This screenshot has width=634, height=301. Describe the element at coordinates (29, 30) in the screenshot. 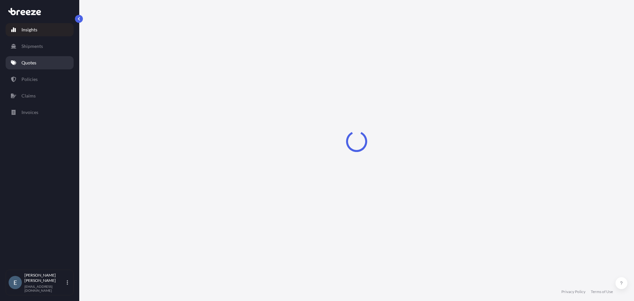

I see `p: Insights` at that location.